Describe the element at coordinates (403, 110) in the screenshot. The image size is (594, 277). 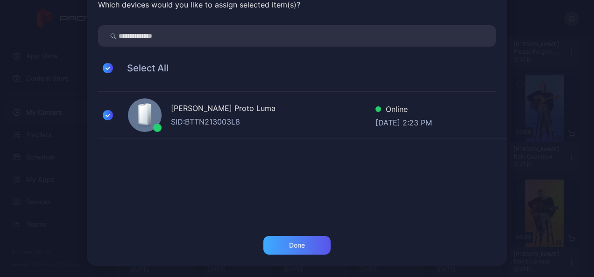
I see `div: Online` at that location.